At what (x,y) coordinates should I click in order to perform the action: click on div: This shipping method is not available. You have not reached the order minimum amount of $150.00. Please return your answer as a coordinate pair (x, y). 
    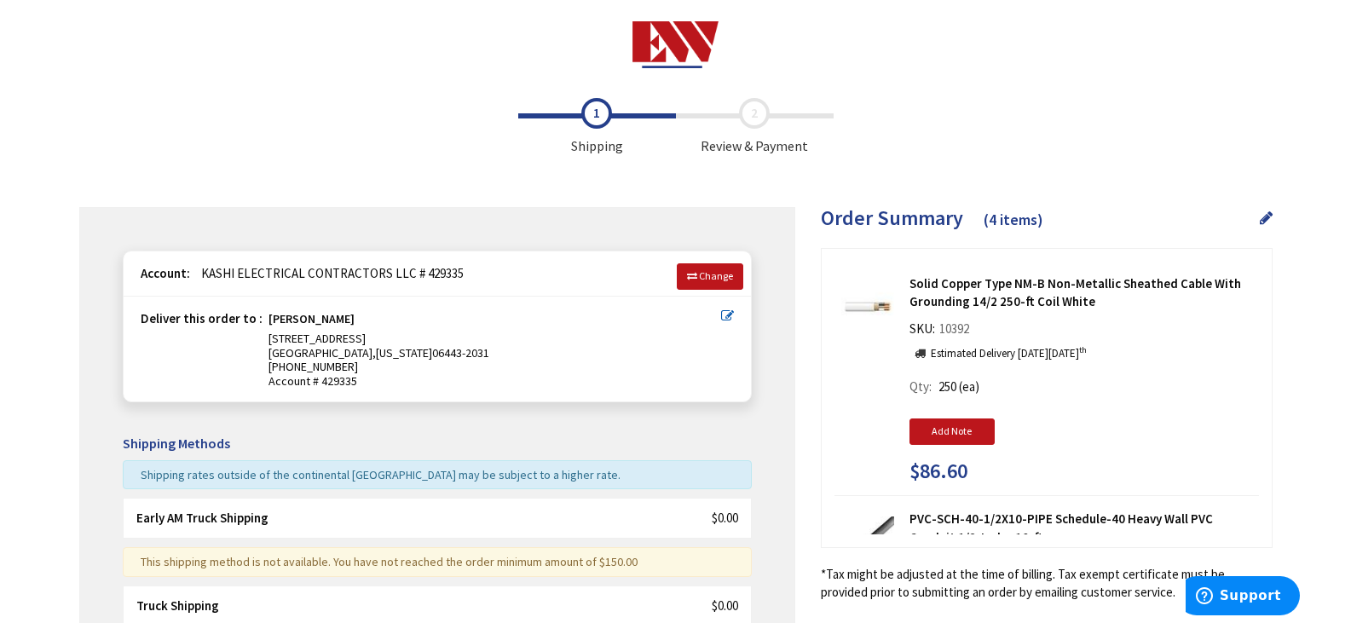
    Looking at the image, I should click on (437, 562).